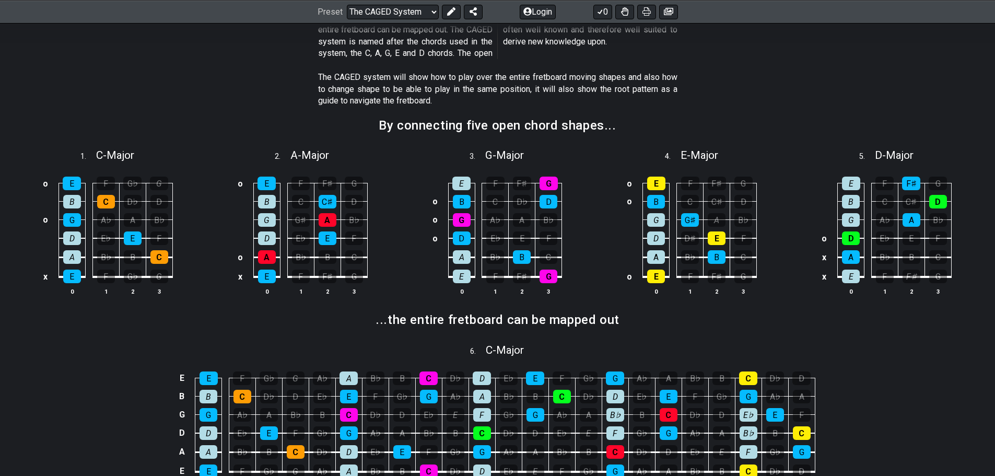 This screenshot has width=995, height=476. What do you see at coordinates (182, 452) in the screenshot?
I see `td: A` at bounding box center [182, 452].